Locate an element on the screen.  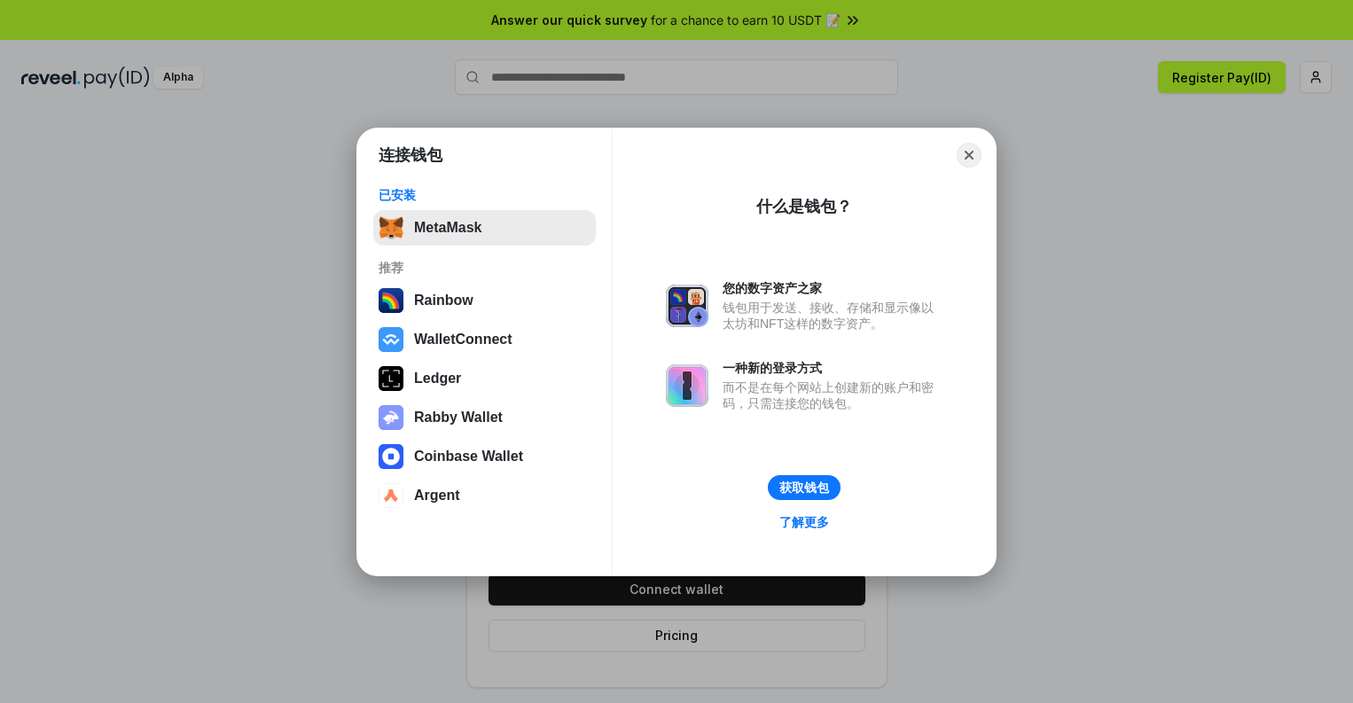
div: 推荐 is located at coordinates (484, 268).